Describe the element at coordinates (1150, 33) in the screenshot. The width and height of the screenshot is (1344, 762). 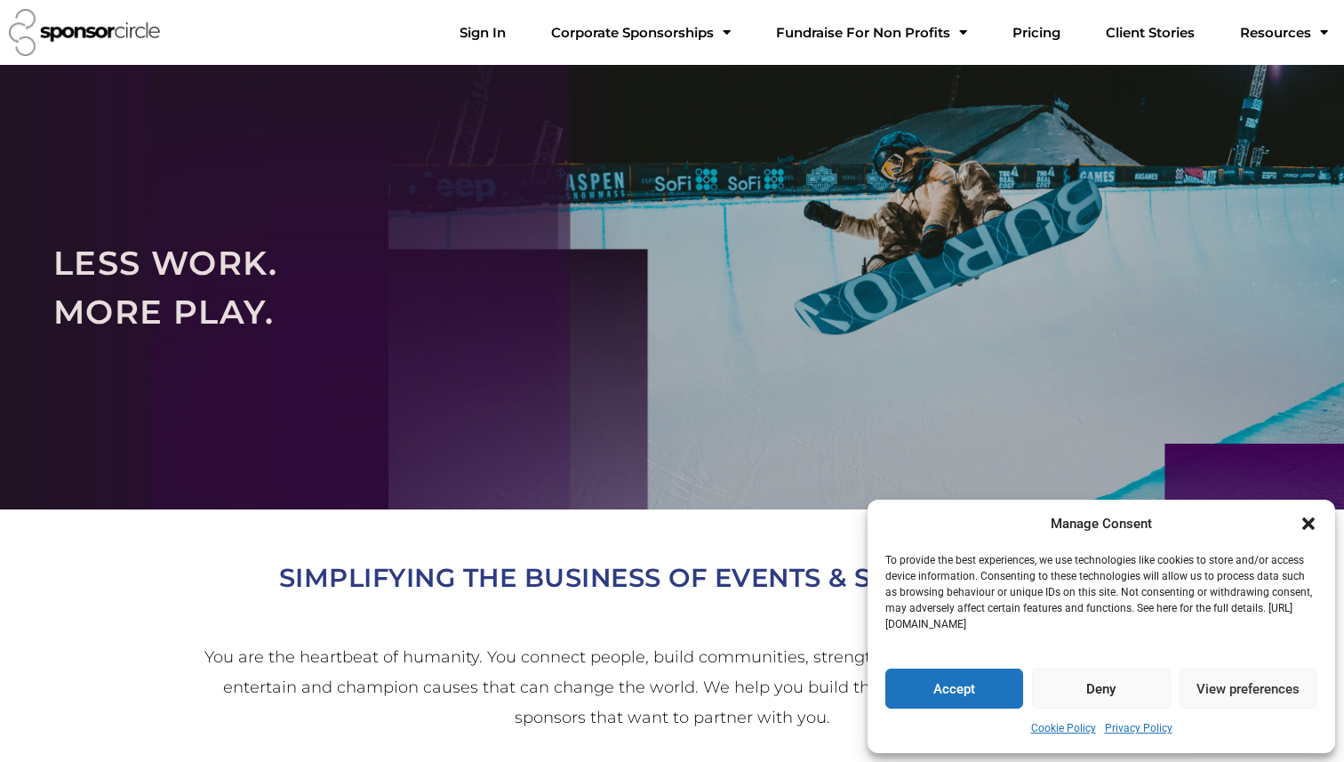
I see `a: Client Stories` at that location.